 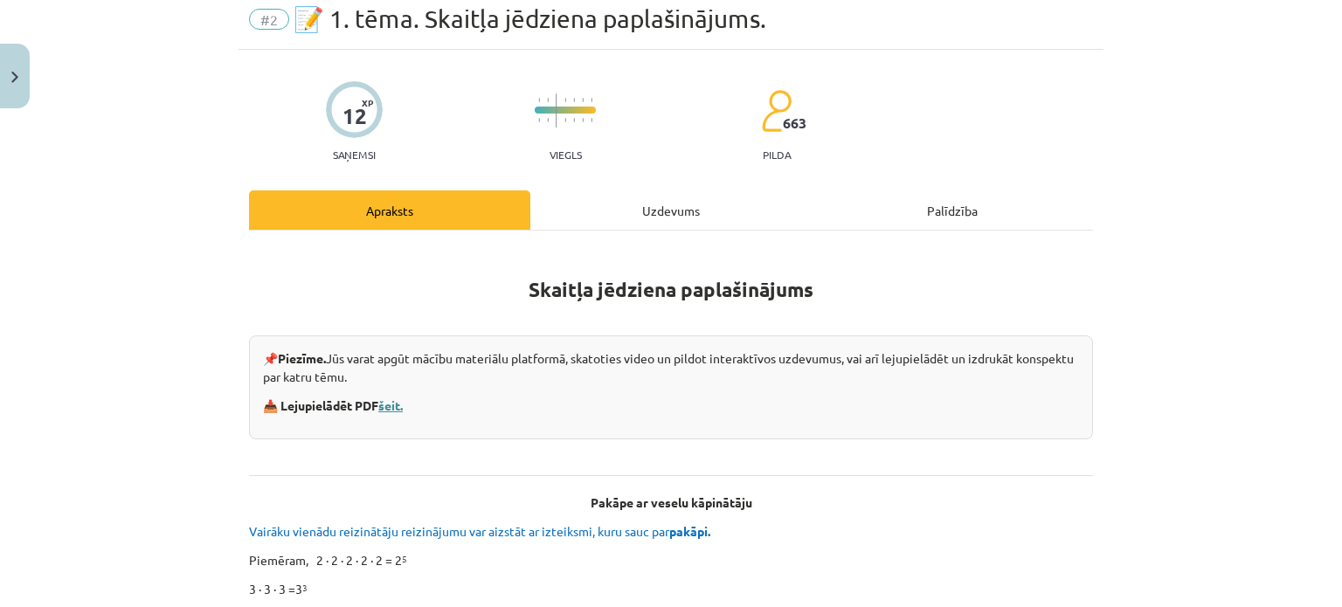 I want to click on span: 📝 1. tēma. Skaitļa jēdziena paplašinājums., so click(x=529, y=18).